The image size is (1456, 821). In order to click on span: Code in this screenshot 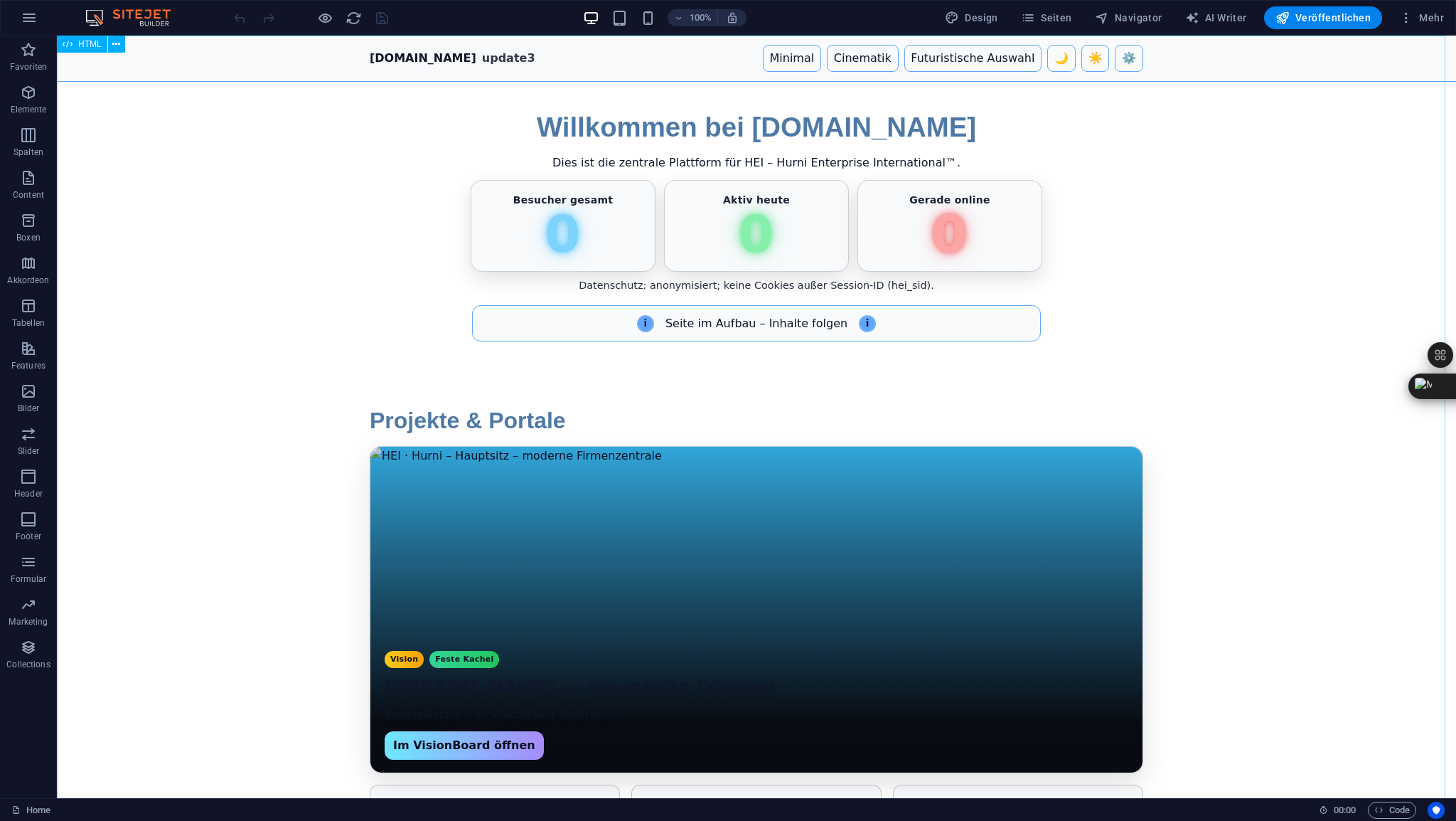, I will do `click(1392, 810)`.